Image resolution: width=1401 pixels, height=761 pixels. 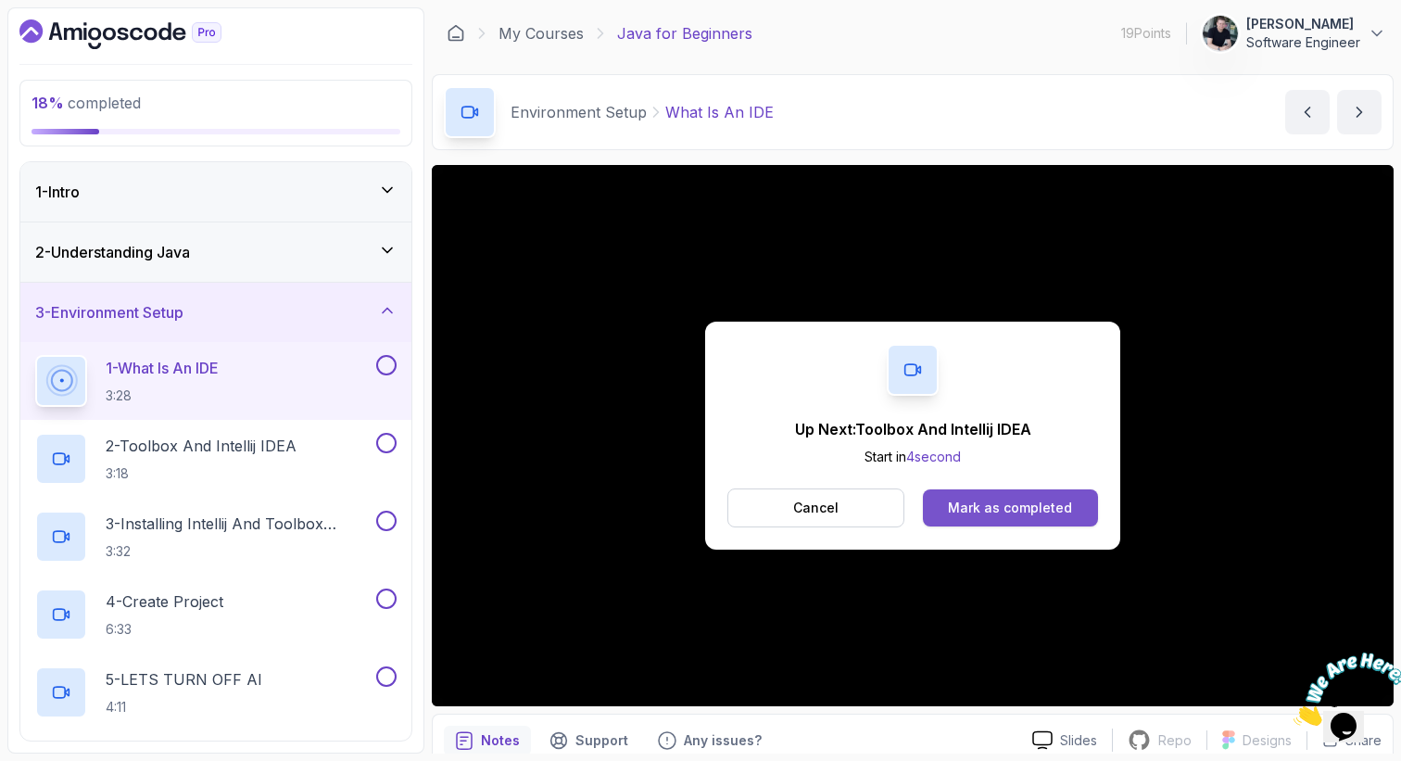 I want to click on p: Up Next: Toolbox And Intellij IDEA, so click(x=913, y=429).